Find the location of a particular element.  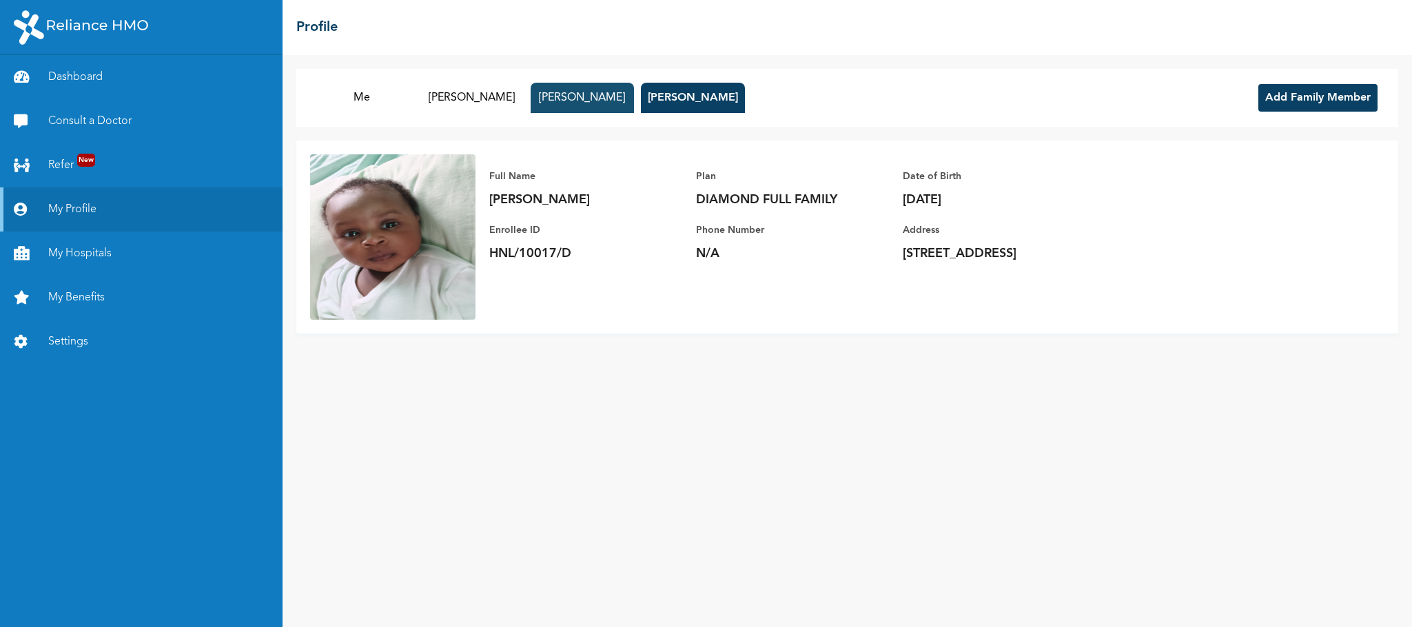

button: Add Family Member is located at coordinates (1317, 98).